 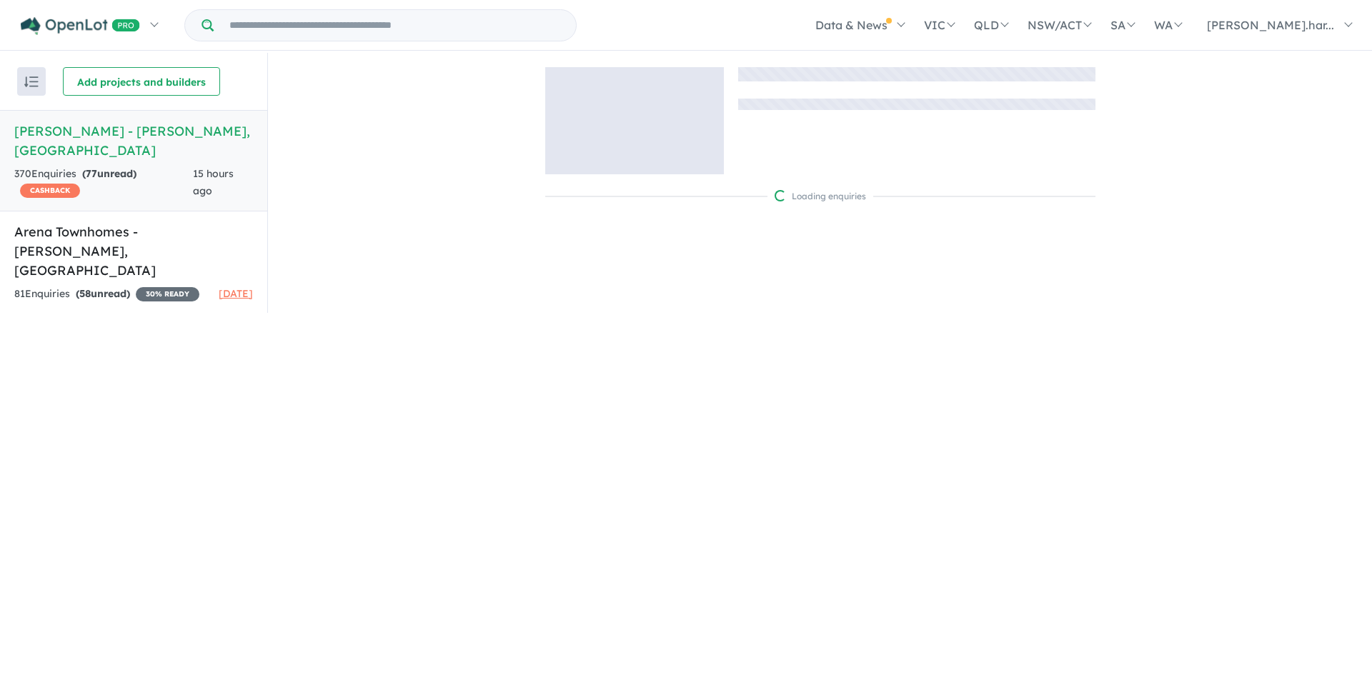 What do you see at coordinates (213, 182) in the screenshot?
I see `span: 15 hours ago` at bounding box center [213, 182].